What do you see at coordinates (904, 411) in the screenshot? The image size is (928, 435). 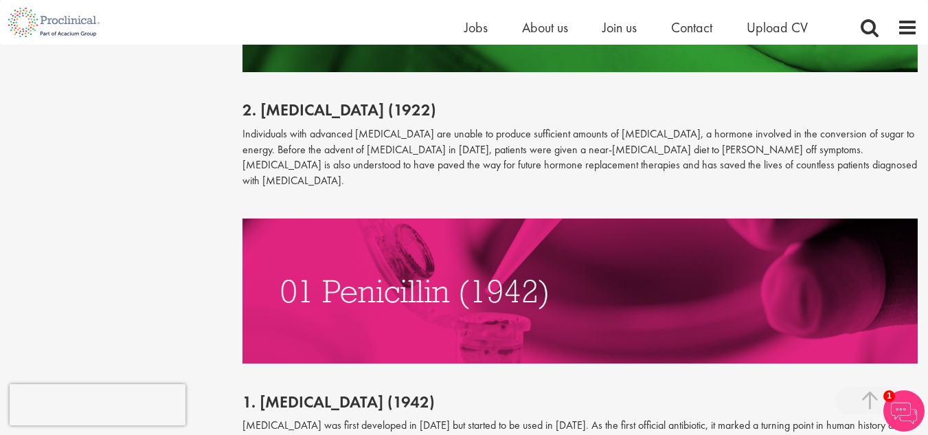 I see `img: Chatbot` at bounding box center [904, 411].